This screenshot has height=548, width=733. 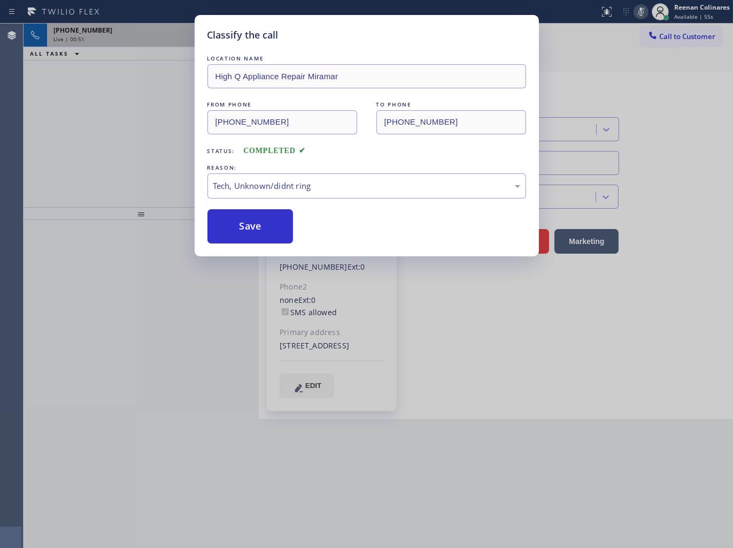 What do you see at coordinates (282, 104) in the screenshot?
I see `div: FROM PHONE` at bounding box center [282, 104].